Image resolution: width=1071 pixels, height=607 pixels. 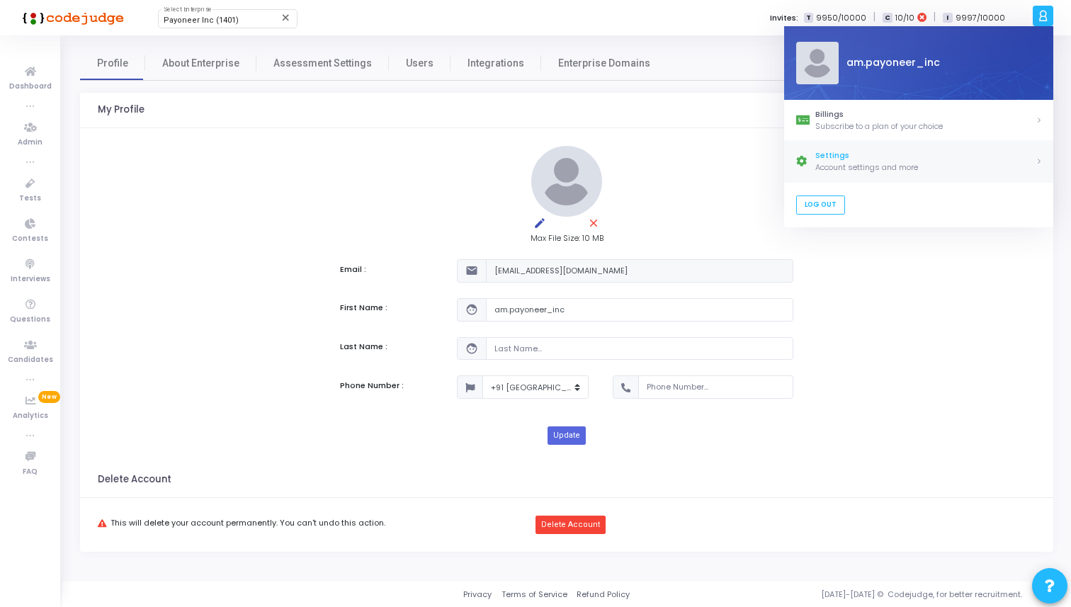 I want to click on a: BillingsSubscribe to a plan of your choice, so click(x=919, y=120).